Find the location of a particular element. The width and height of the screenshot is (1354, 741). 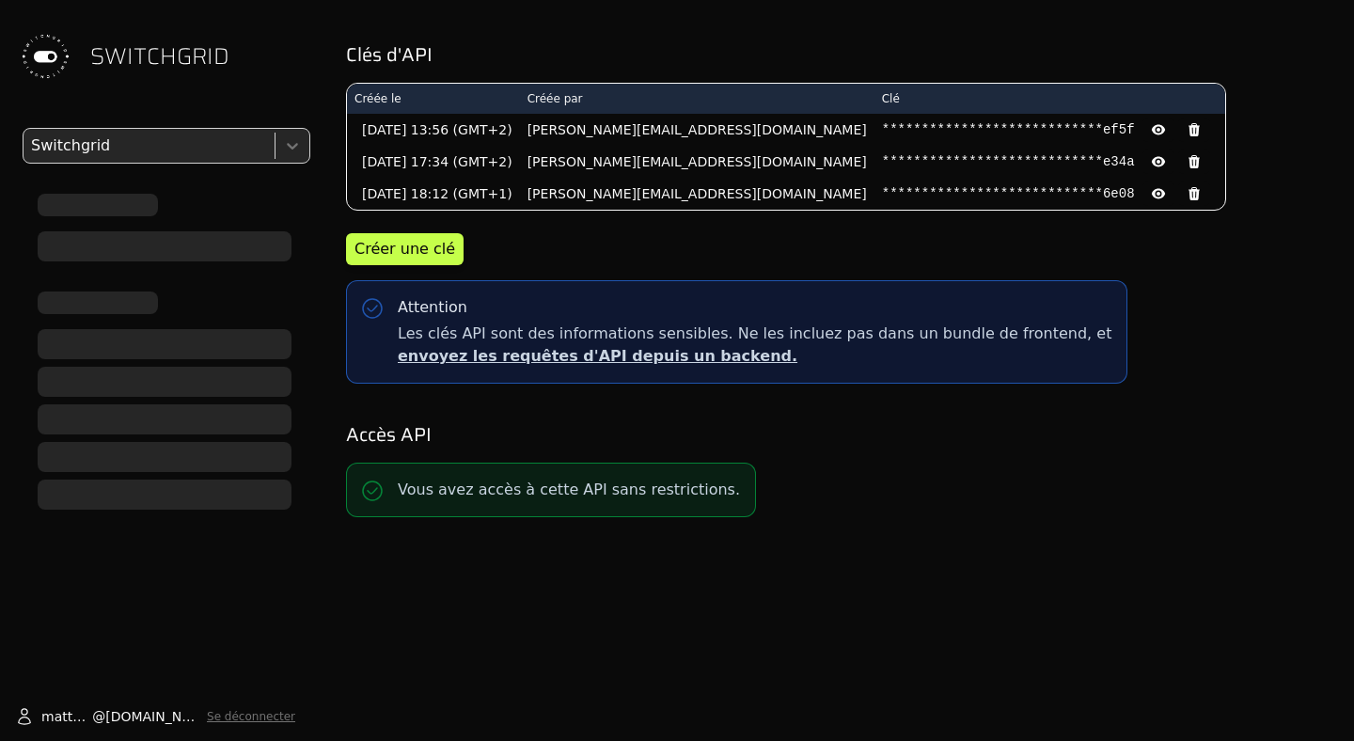

span: matthieu is located at coordinates (67, 716).